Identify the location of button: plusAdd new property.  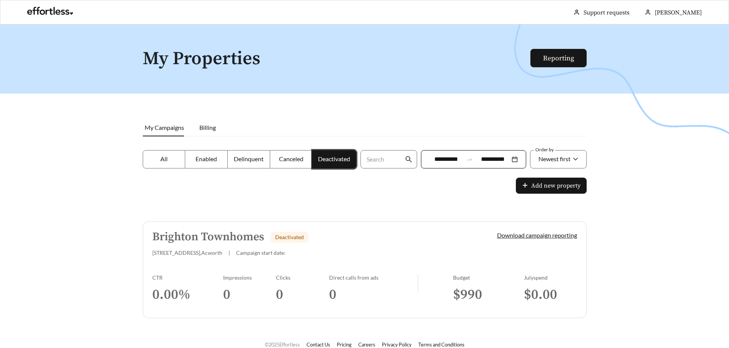
(551, 186).